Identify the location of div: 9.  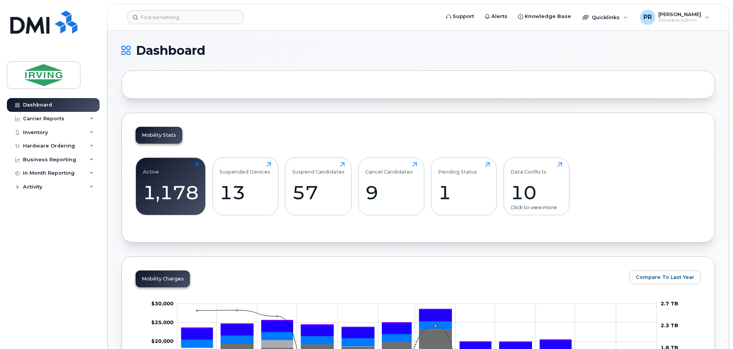
(391, 192).